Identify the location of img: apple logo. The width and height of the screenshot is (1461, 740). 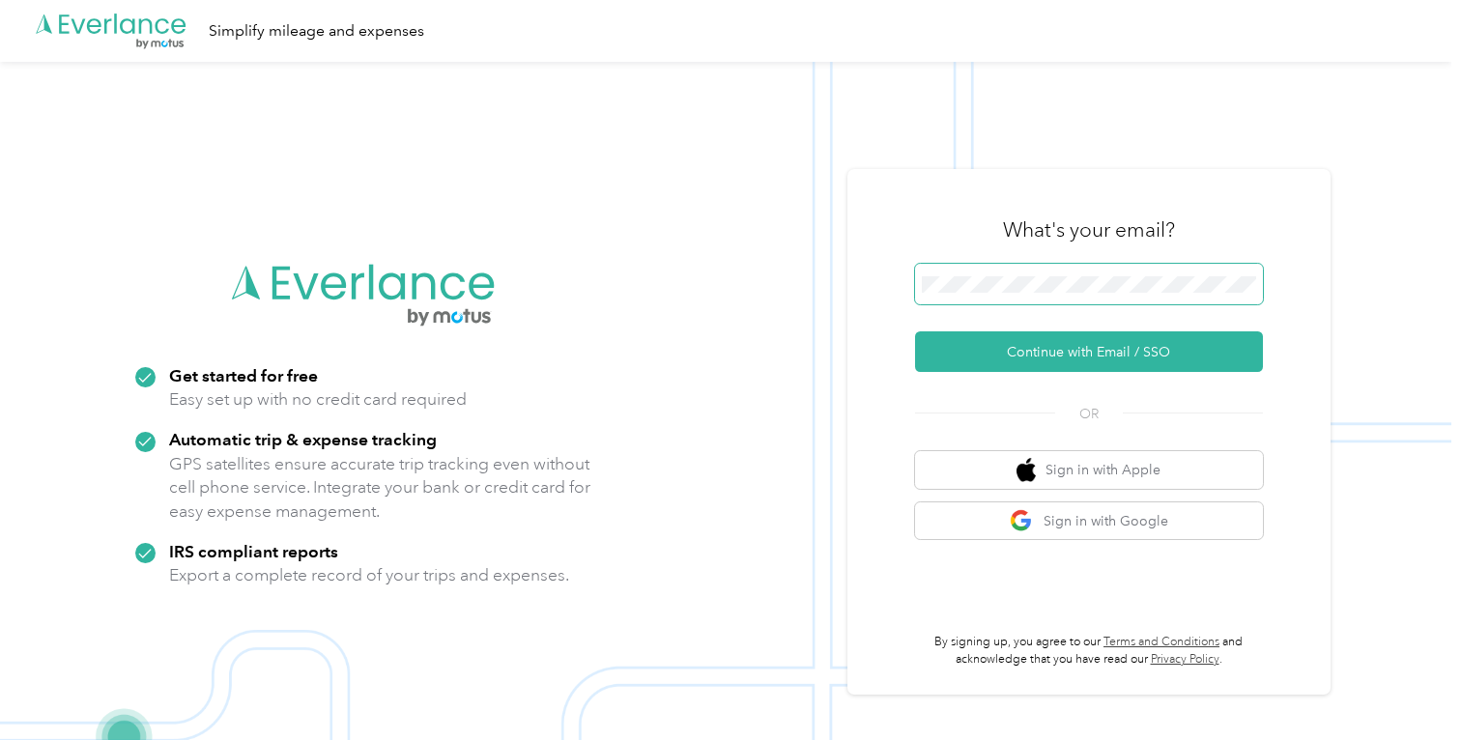
(1026, 470).